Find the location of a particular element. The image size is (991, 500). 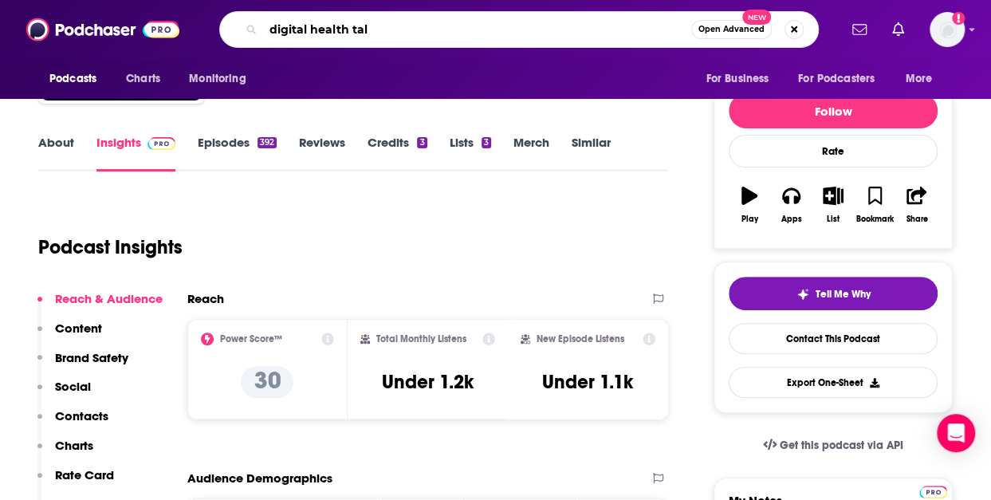

div: Rate is located at coordinates (833, 151).